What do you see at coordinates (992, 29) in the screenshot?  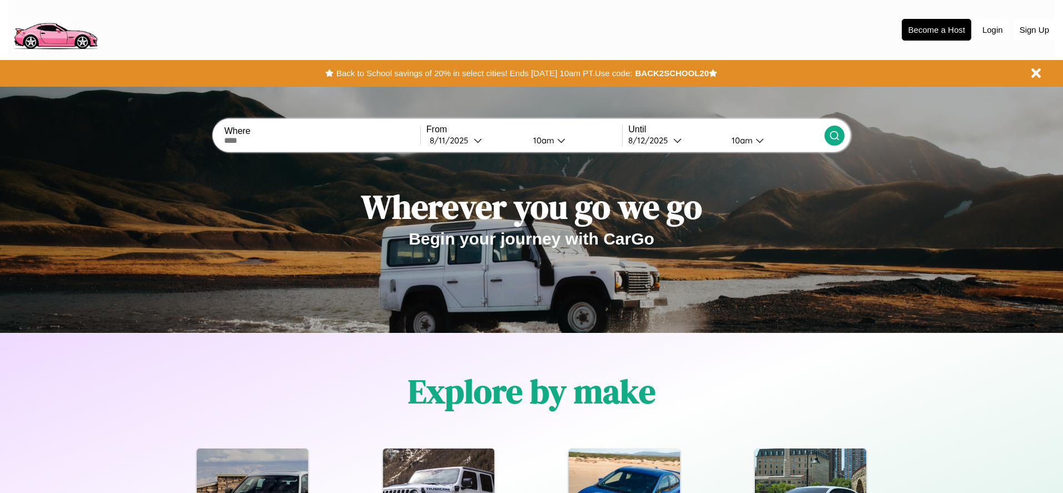 I see `button: Login` at bounding box center [992, 29].